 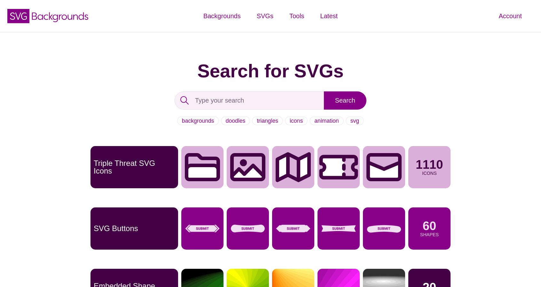 What do you see at coordinates (297, 16) in the screenshot?
I see `a: Tools` at bounding box center [297, 16].